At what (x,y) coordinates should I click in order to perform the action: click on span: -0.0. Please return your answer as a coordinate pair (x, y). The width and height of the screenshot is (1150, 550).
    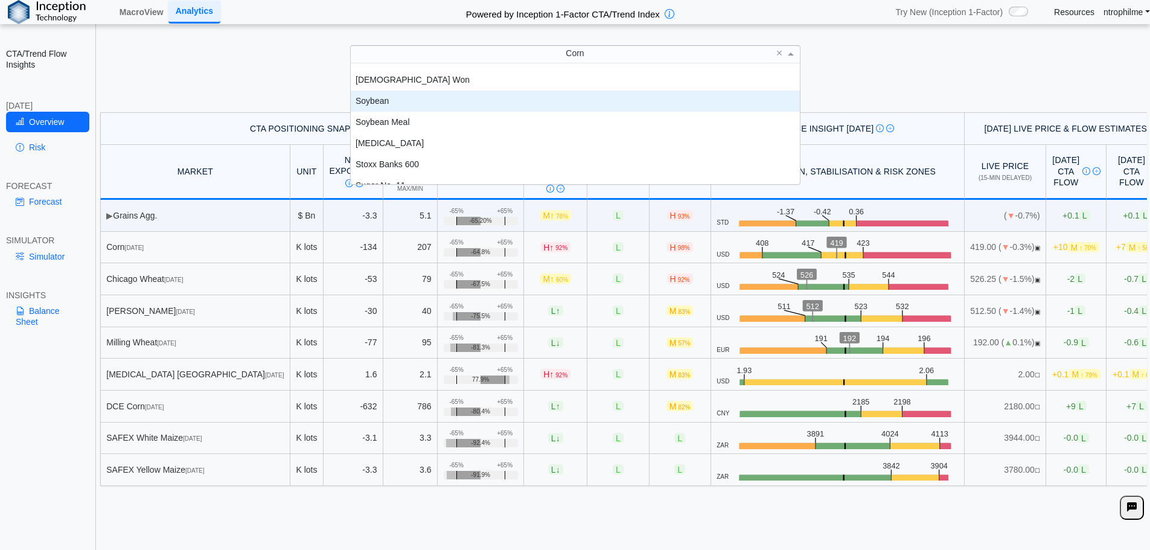
    Looking at the image, I should click on (1136, 469).